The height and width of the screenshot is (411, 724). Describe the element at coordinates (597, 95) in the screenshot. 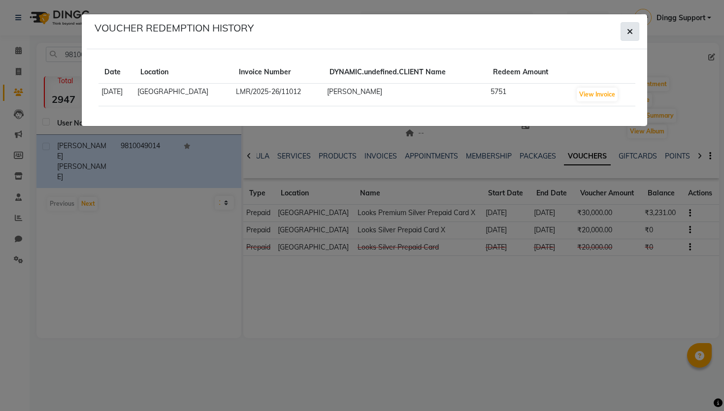

I see `button: View Invoice` at that location.